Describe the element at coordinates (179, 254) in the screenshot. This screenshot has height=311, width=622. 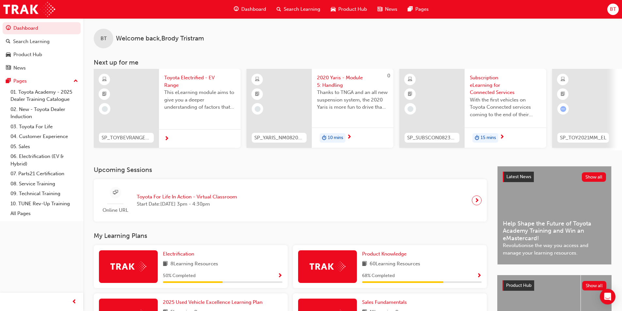
I see `span: Electrification` at that location.